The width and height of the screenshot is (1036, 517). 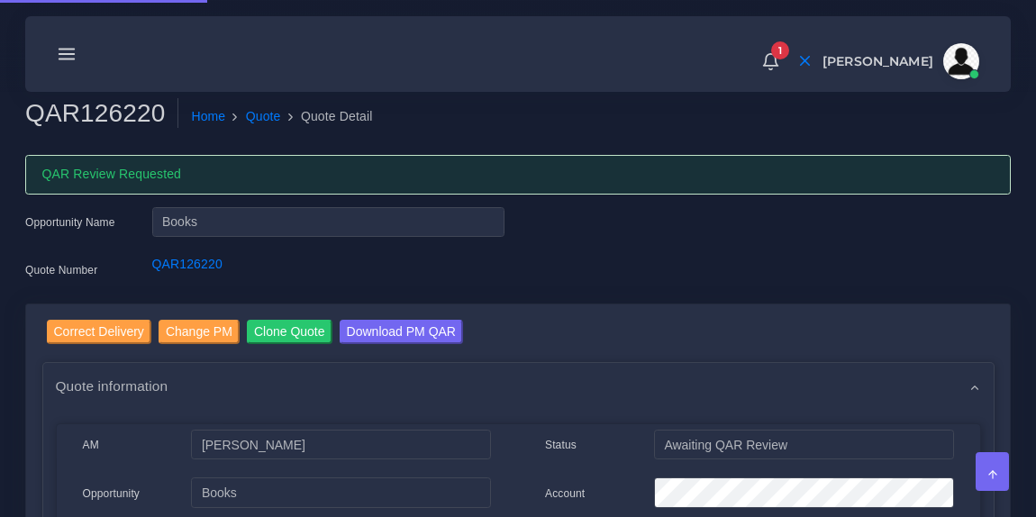 What do you see at coordinates (70, 222) in the screenshot?
I see `label: Opportunity Name` at bounding box center [70, 222].